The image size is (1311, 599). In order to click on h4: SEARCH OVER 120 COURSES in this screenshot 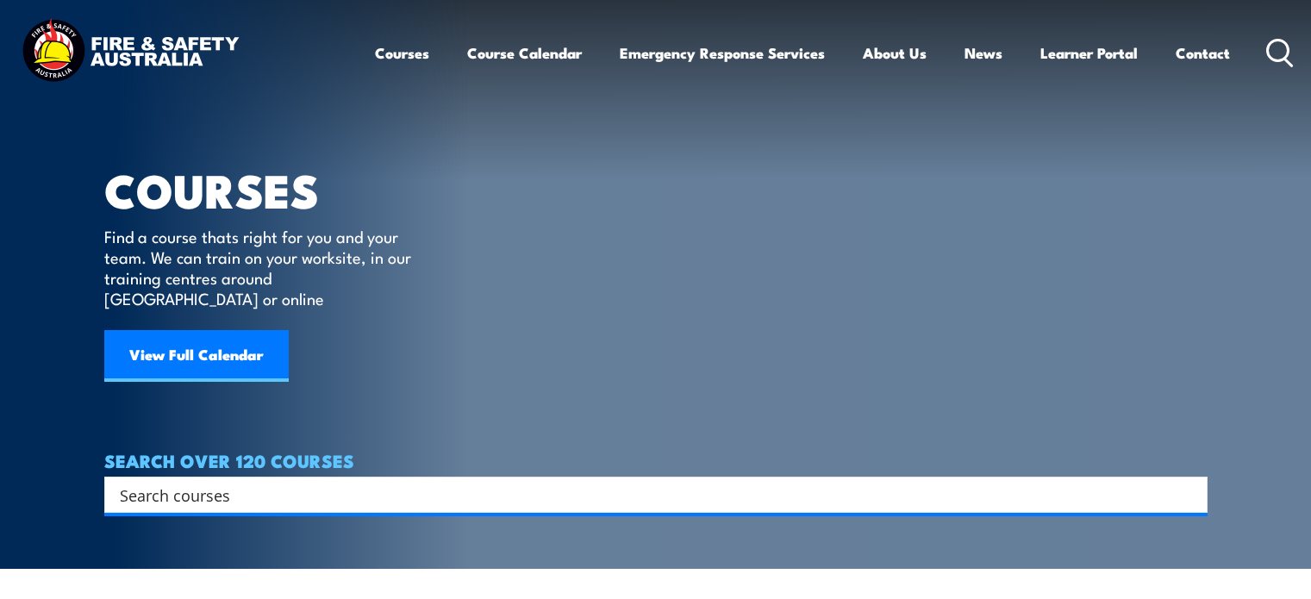, I will do `click(656, 460)`.